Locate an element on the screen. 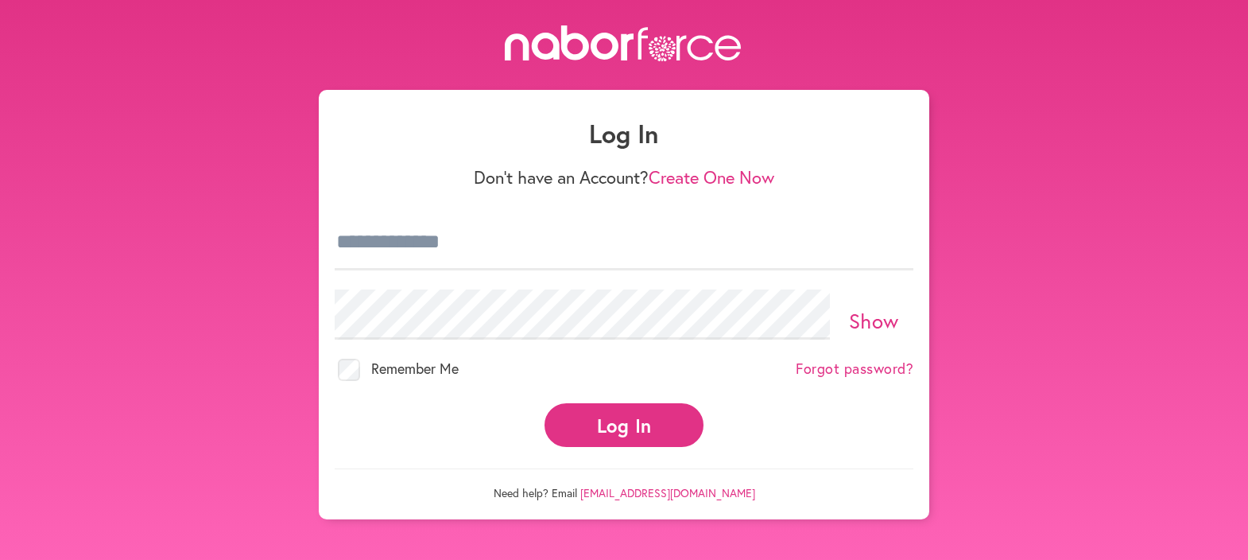 This screenshot has height=560, width=1248. a: Show is located at coordinates (874, 320).